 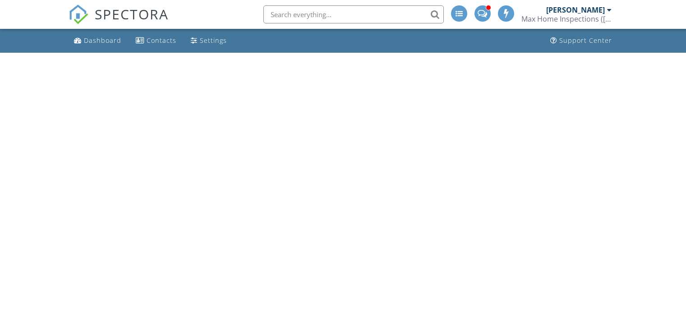 I want to click on a: Support Center, so click(x=581, y=41).